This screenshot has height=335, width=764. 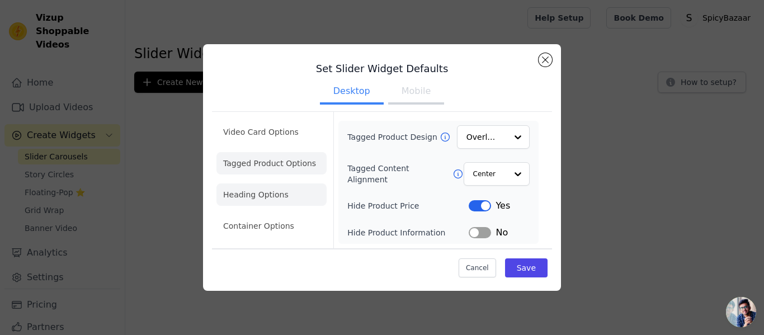 I want to click on label: Hide Product Price, so click(x=408, y=206).